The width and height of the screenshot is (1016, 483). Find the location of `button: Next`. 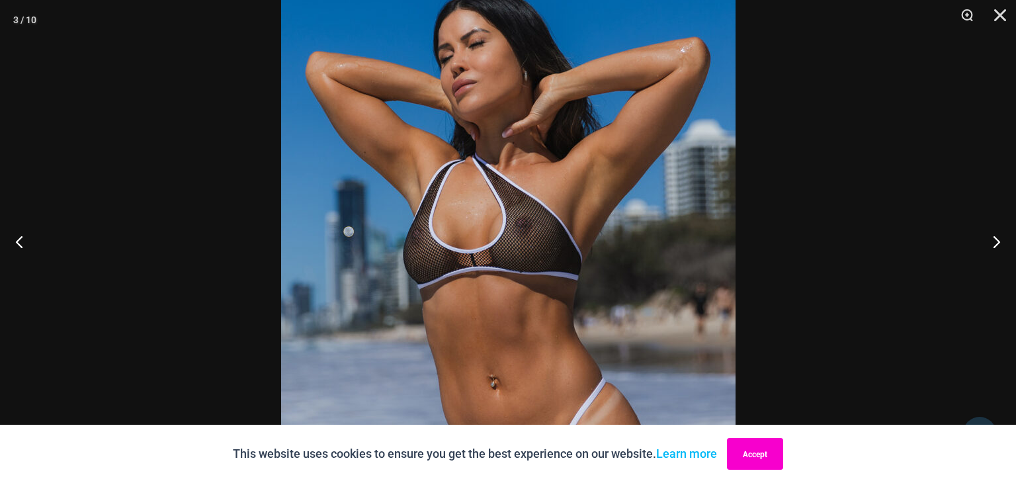

button: Next is located at coordinates (991, 241).